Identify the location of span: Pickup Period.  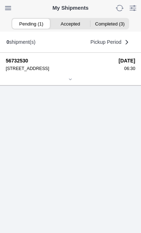
(106, 42).